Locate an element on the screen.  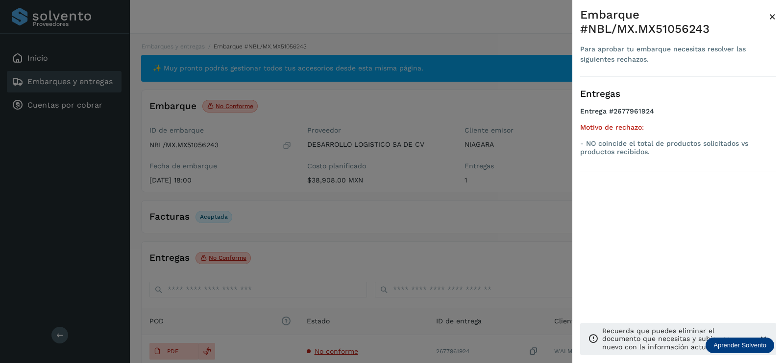
h5: Motivo de rechazo: is located at coordinates (678, 127).